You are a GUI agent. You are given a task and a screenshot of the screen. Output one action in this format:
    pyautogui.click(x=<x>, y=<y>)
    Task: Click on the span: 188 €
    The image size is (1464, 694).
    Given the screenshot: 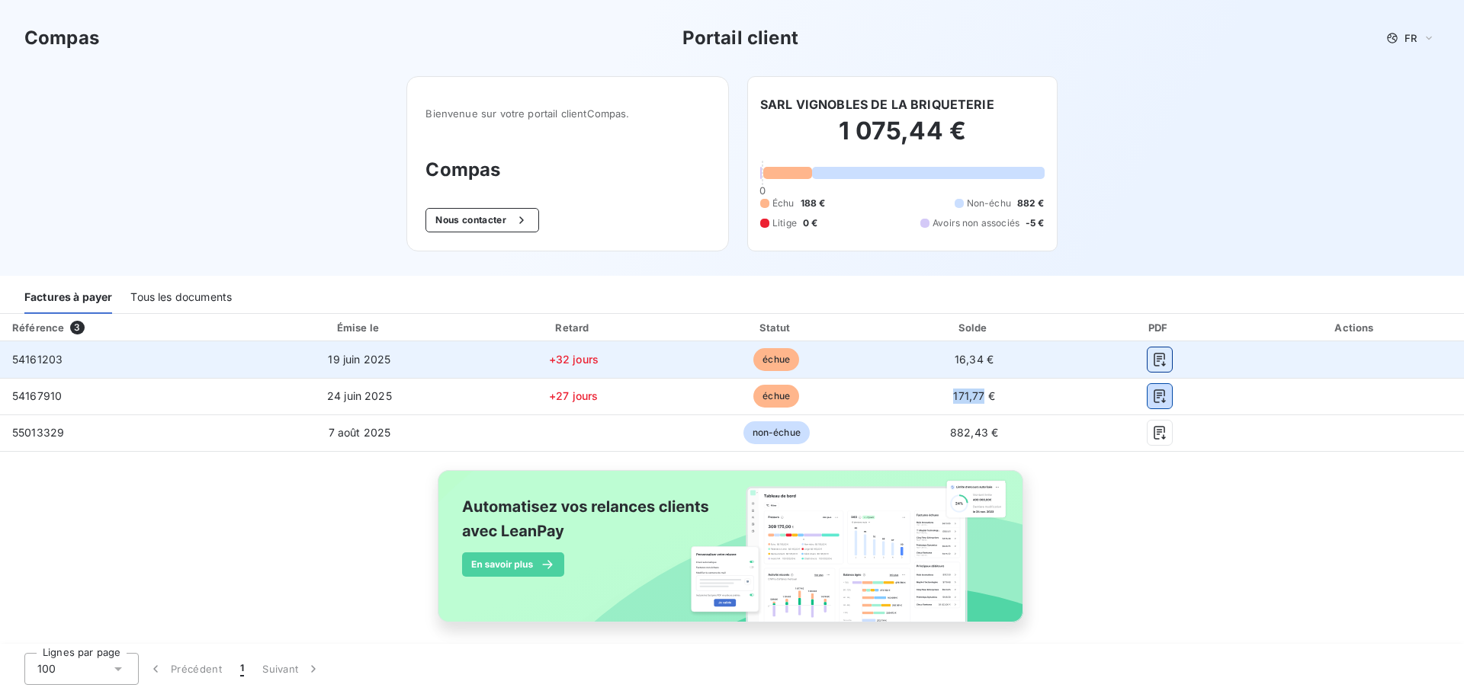 What is the action you would take?
    pyautogui.click(x=813, y=204)
    